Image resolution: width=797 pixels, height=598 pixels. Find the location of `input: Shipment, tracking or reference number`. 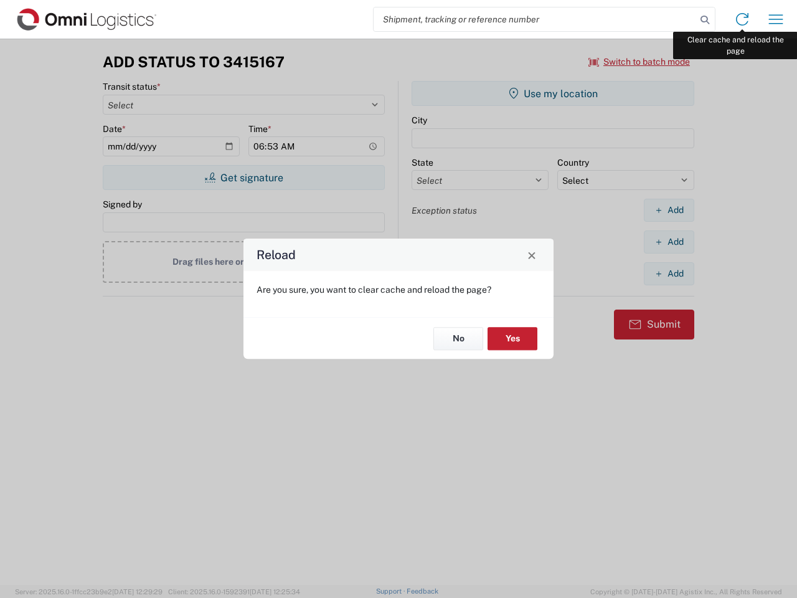

input: Shipment, tracking or reference number is located at coordinates (535, 19).